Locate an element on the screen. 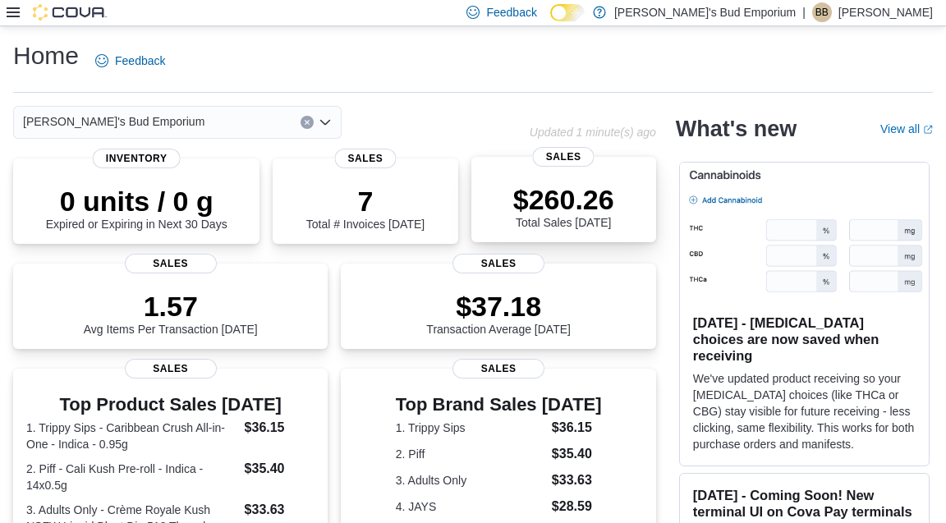  button: Clear input is located at coordinates (307, 122).